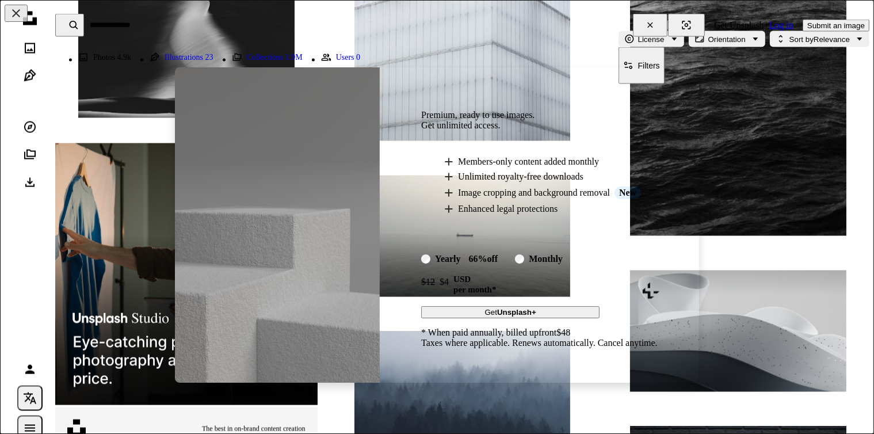 The height and width of the screenshot is (434, 874). I want to click on button: GetUnsplash+, so click(510, 312).